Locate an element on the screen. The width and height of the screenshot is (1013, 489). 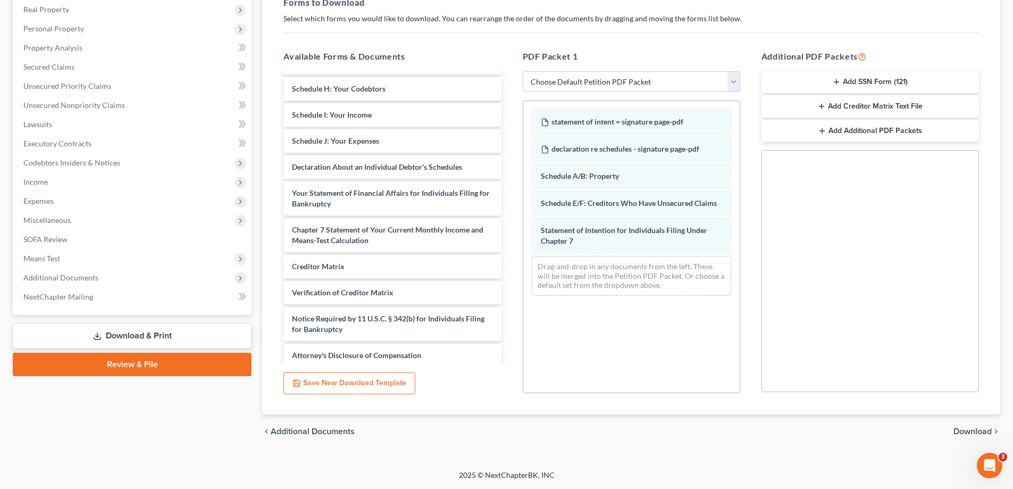
div: 2025 © NextChapterBK, INC is located at coordinates (507, 479).